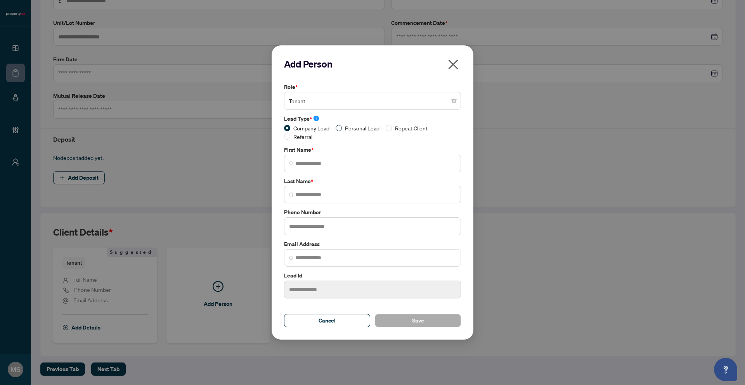  What do you see at coordinates (372, 212) in the screenshot?
I see `label: Phone Number` at bounding box center [372, 212].